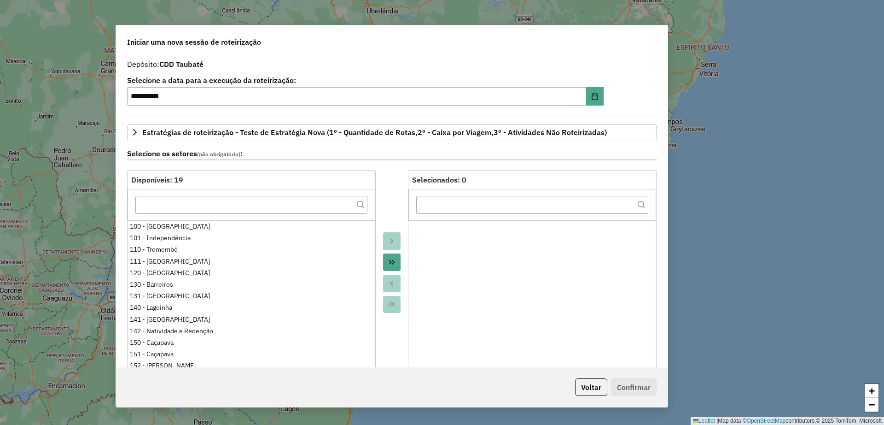 The image size is (884, 425). What do you see at coordinates (374, 132) in the screenshot?
I see `span: Estratégias de roteirização - Teste de Estratégia Nova (1º - Quantidade de Rotas,2º - Caixa por V...` at bounding box center [374, 132].